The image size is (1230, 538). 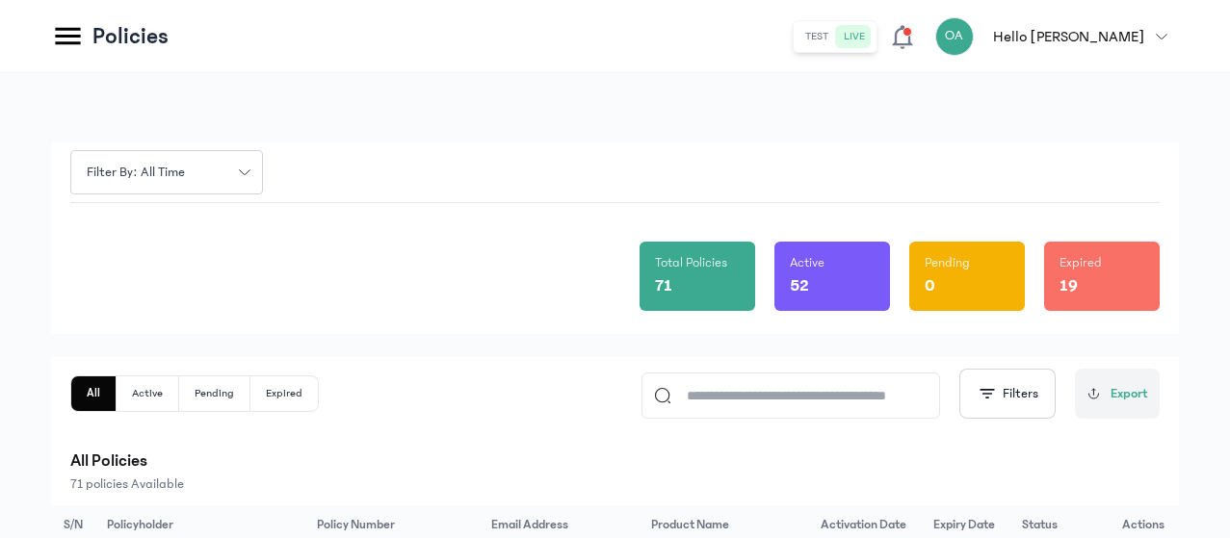 What do you see at coordinates (614, 461) in the screenshot?
I see `p: All Policies` at bounding box center [614, 461].